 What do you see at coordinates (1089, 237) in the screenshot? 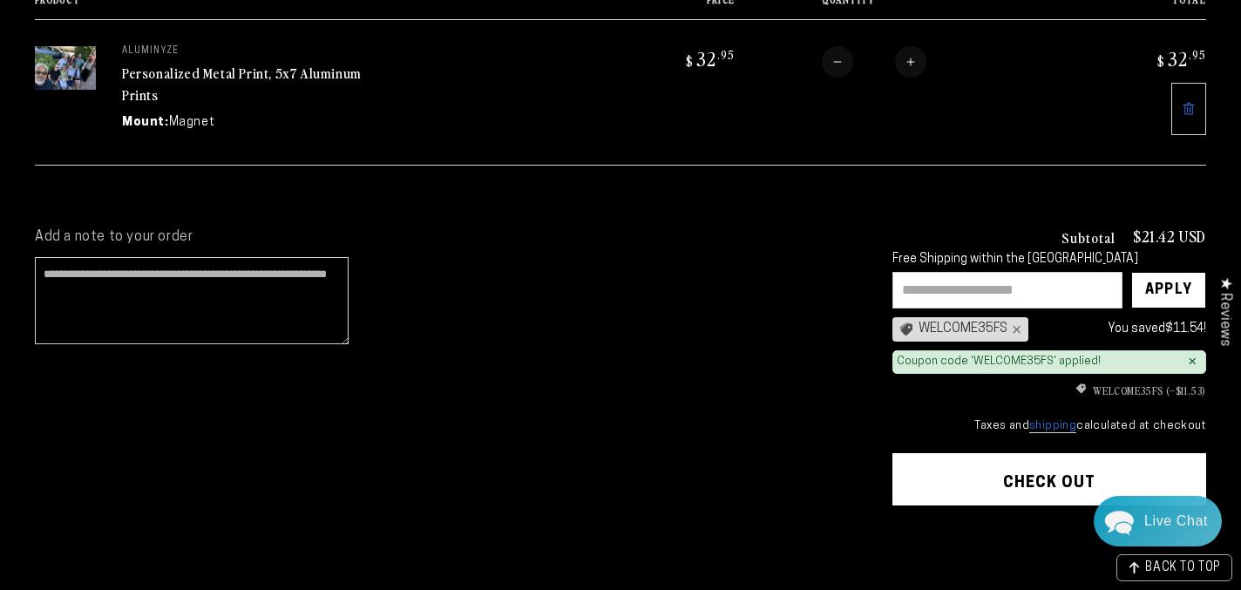
I see `h3: Subtotal` at bounding box center [1089, 237].